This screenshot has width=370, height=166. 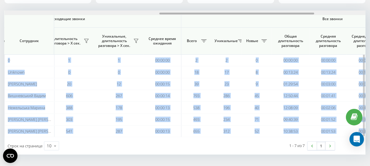 I want to click on span: 493, so click(x=196, y=120).